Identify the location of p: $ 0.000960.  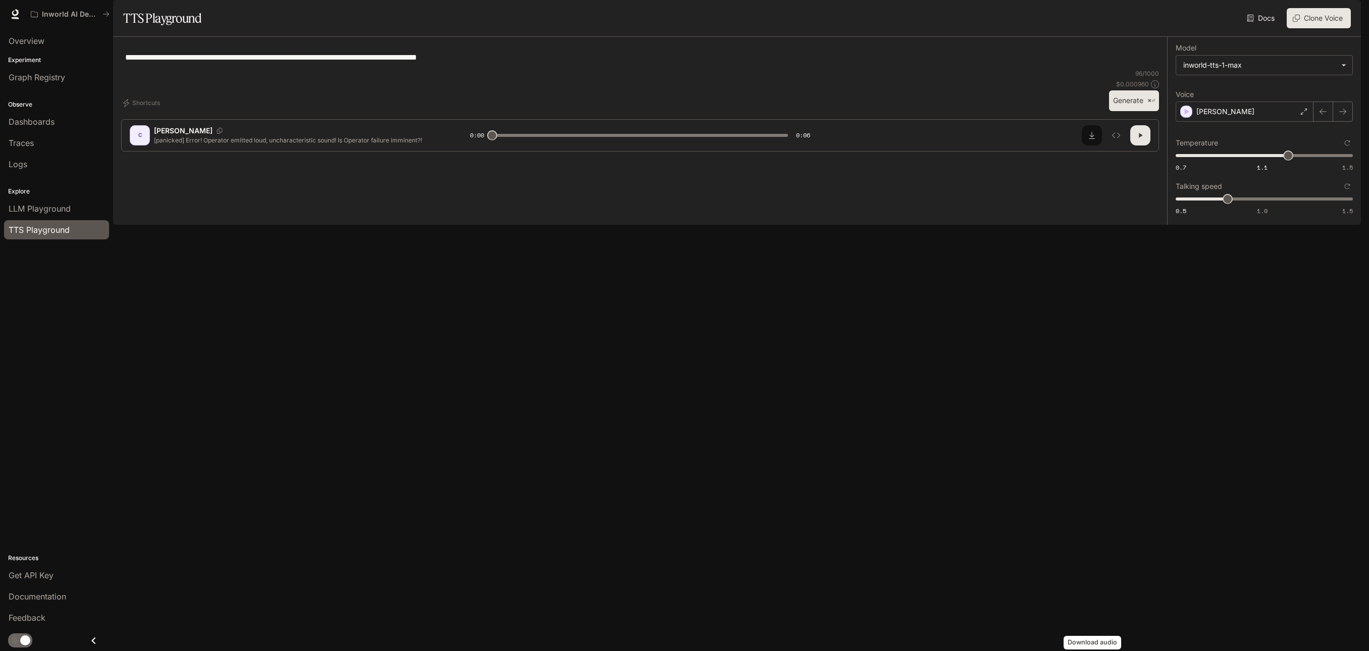
(1133, 84).